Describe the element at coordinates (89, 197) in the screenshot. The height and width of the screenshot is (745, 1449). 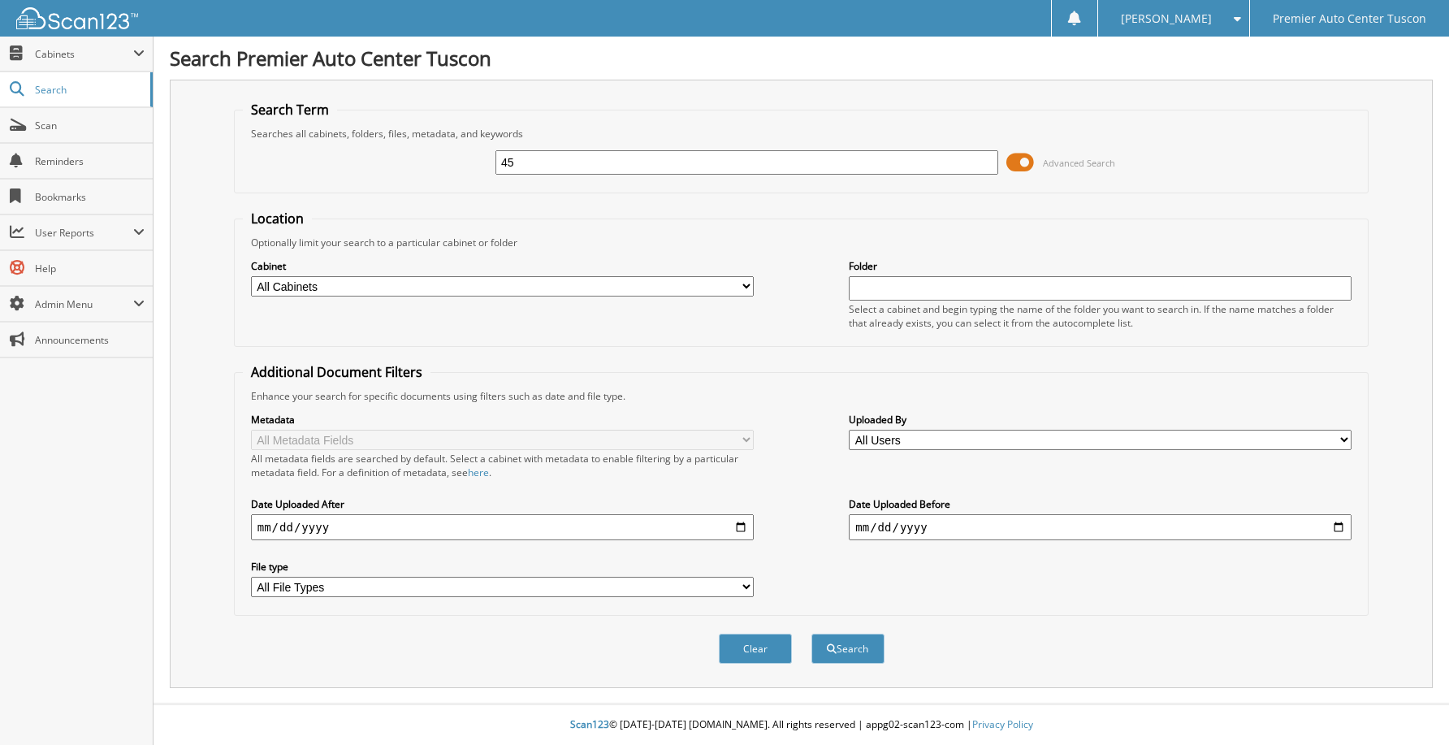
I see `span: Bookmarks` at that location.